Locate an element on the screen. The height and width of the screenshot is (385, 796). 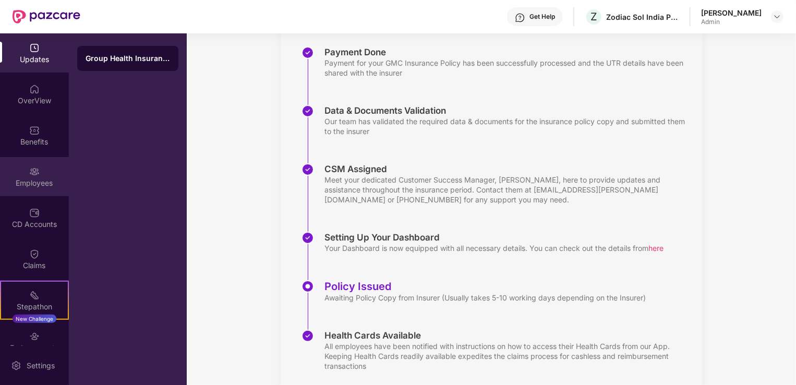
img: svg+xml;base64,PHN2ZyBpZD0iRHJvcGRvd24tMzJ4MzIiIHhtbG5zPSJodHRwOi8vd3d3LnczLm9yZy8yMDAwL3N2ZyIgd2... is located at coordinates (777, 17).